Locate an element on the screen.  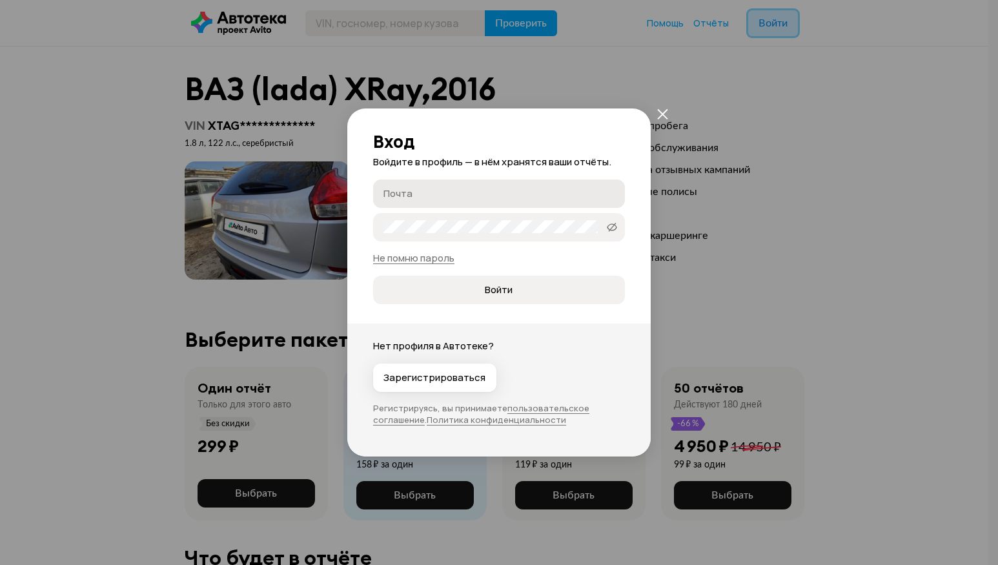
a: пользовательское соглашение is located at coordinates (481, 414).